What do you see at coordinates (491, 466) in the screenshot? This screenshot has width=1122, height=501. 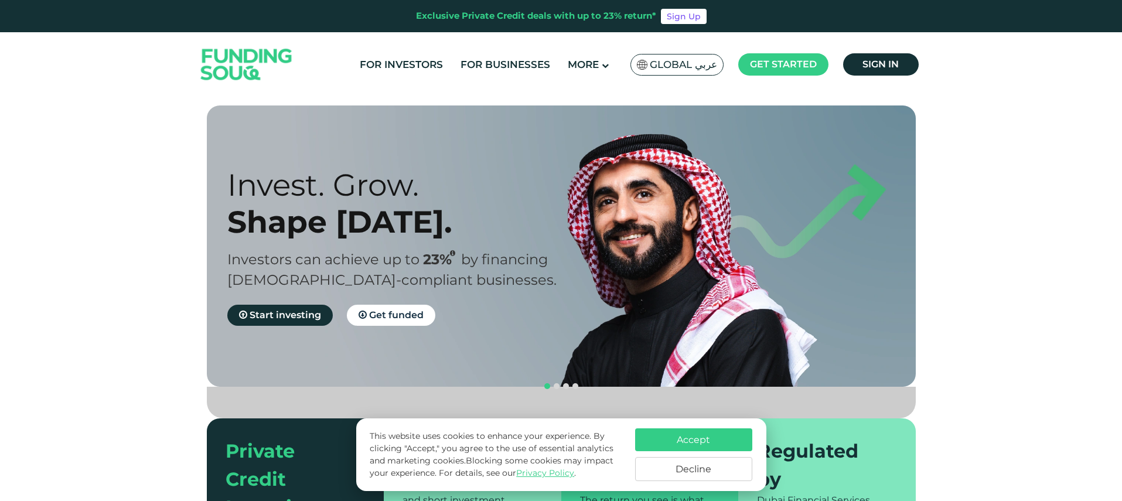 I see `span: Blocking some cookies may impact your experience.` at bounding box center [491, 466].